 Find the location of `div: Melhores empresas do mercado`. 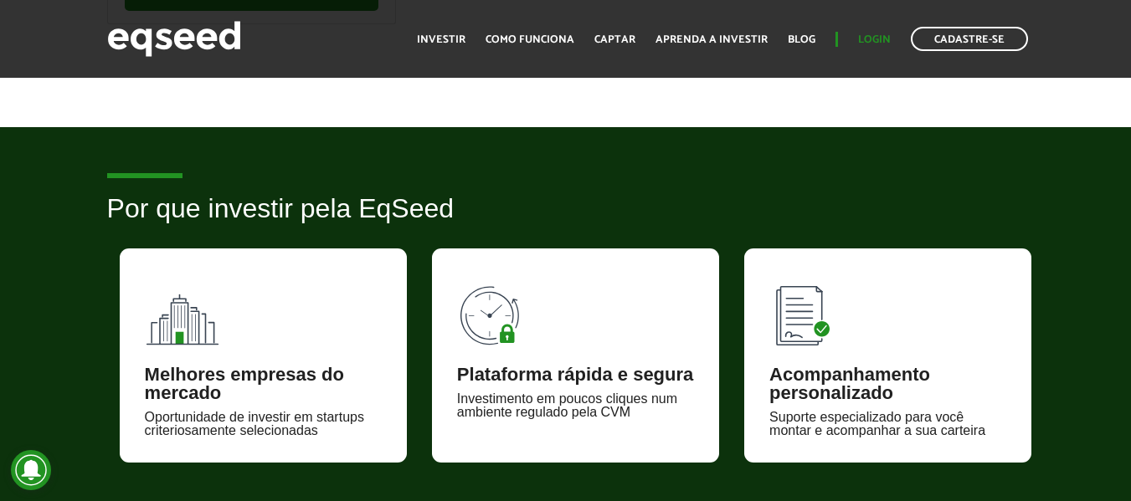

div: Melhores empresas do mercado is located at coordinates (263, 384).